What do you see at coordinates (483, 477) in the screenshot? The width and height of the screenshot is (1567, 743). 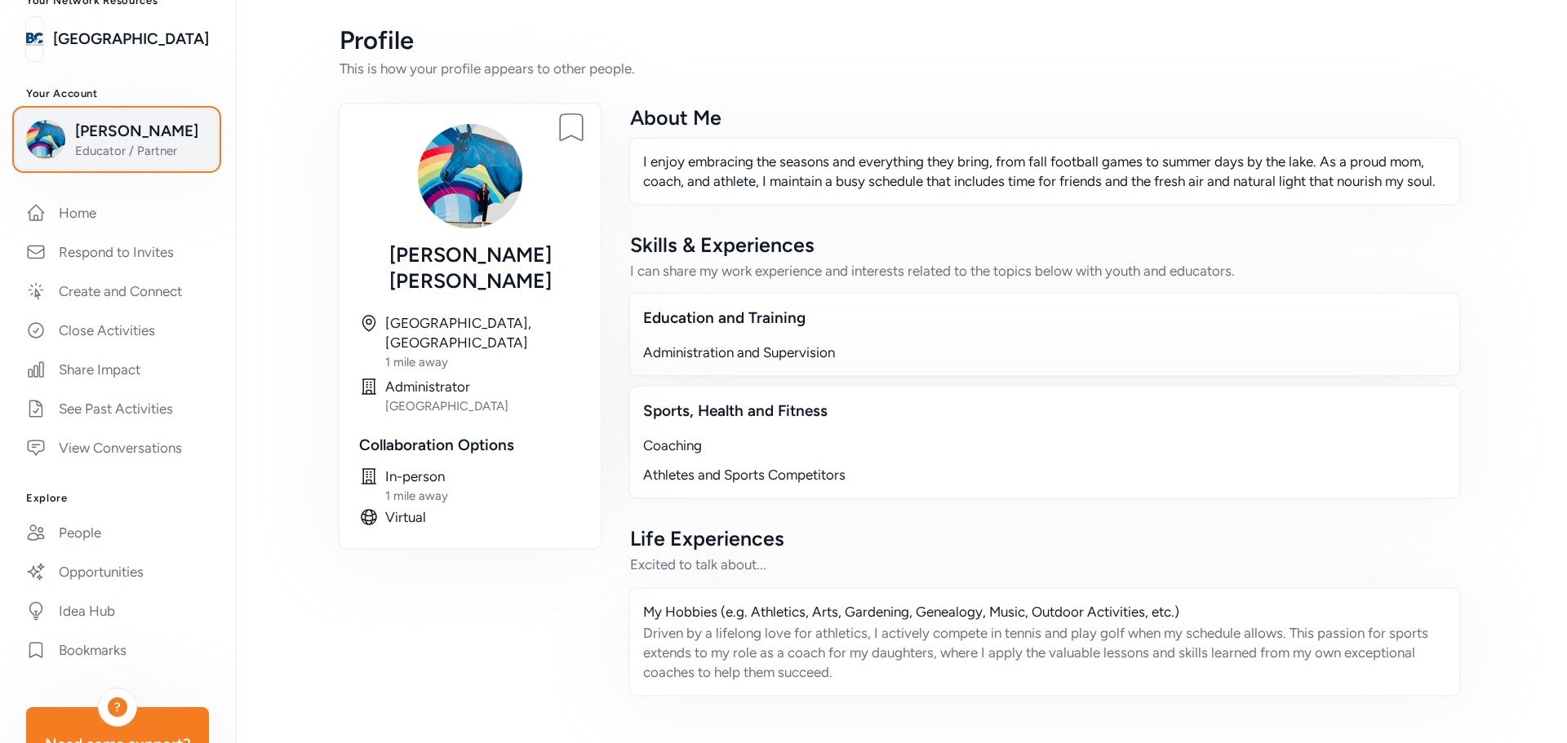 I see `div: In-person` at bounding box center [483, 477].